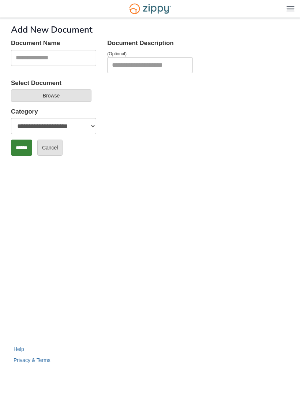 The image size is (300, 403). Describe the element at coordinates (53, 58) in the screenshot. I see `input: Document Name` at that location.